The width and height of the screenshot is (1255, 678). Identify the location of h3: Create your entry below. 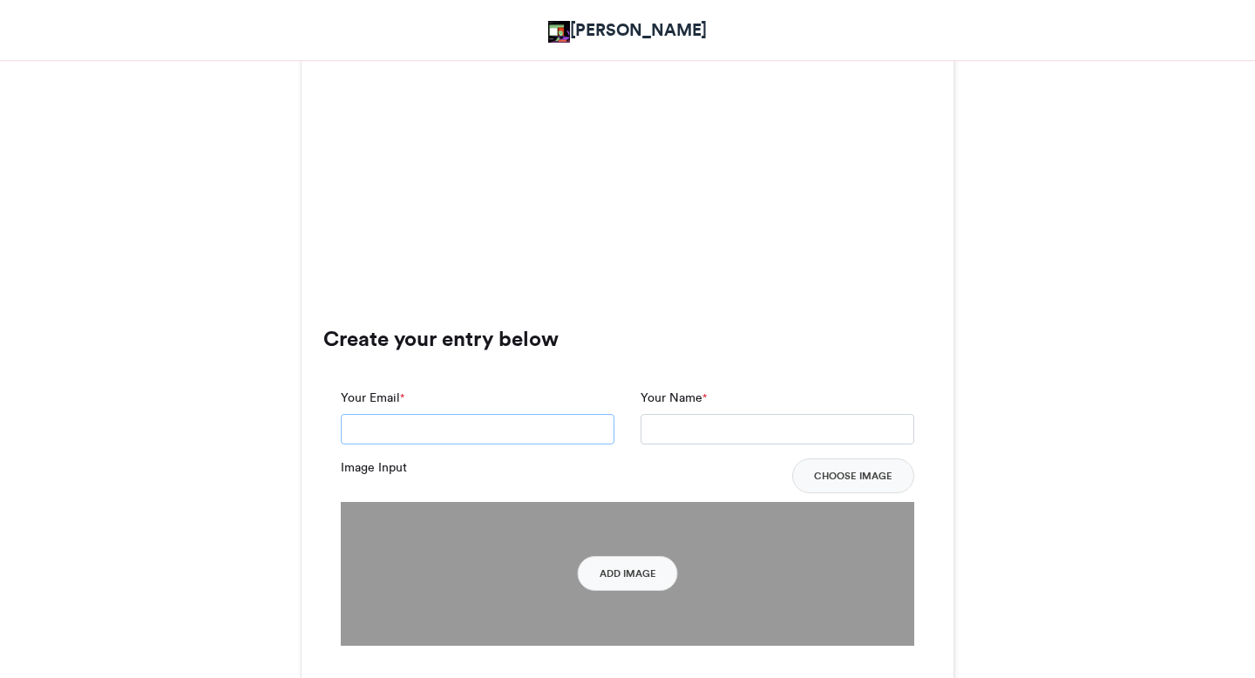
(628, 339).